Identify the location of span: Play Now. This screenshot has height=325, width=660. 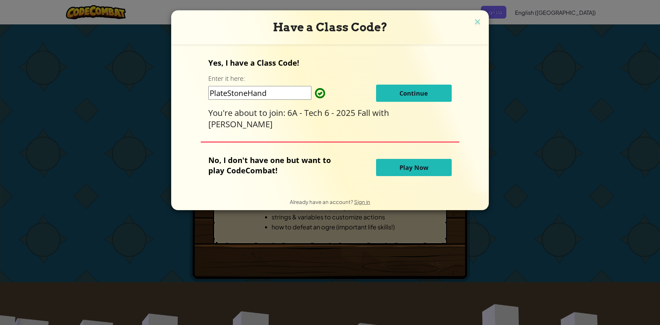
(414, 167).